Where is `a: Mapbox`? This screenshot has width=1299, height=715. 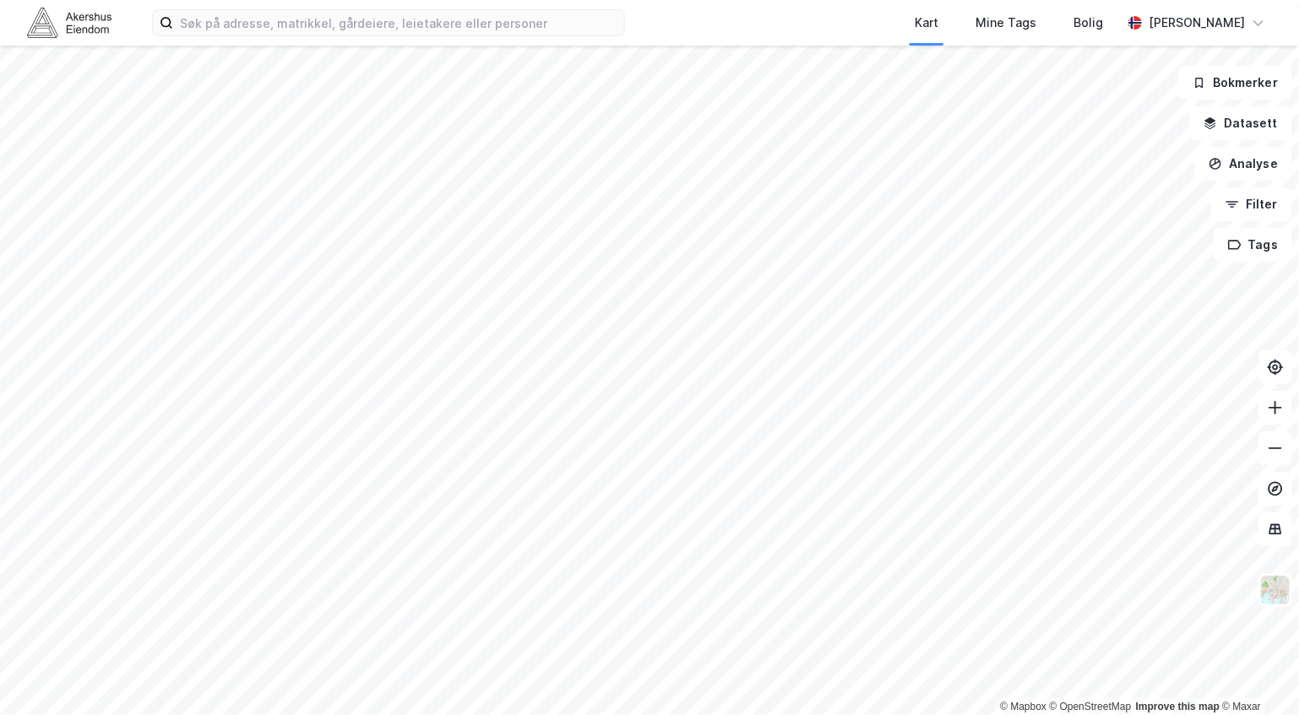
a: Mapbox is located at coordinates (1023, 707).